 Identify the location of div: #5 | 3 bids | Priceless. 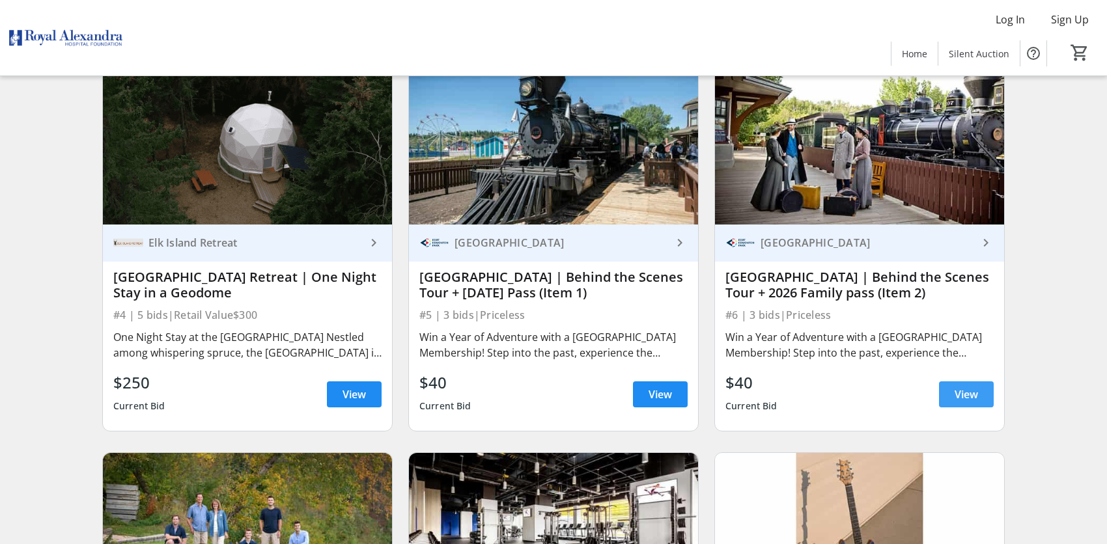
(554, 315).